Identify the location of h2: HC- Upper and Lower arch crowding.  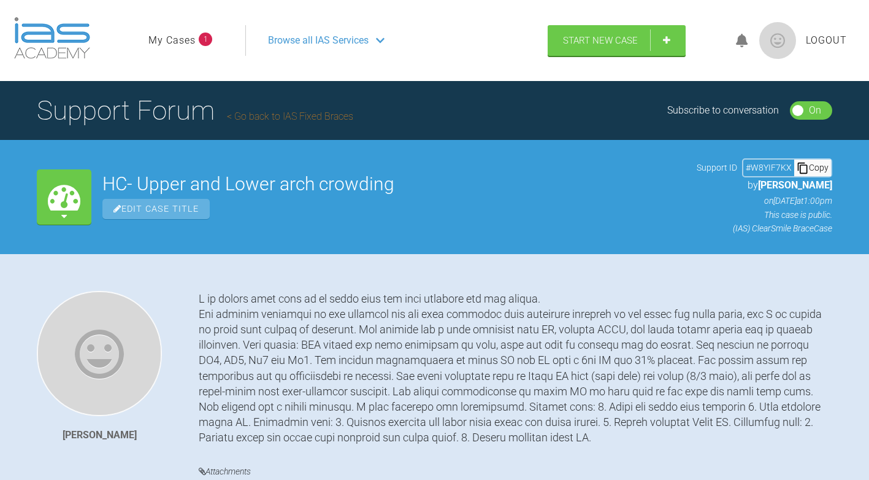
(394, 184).